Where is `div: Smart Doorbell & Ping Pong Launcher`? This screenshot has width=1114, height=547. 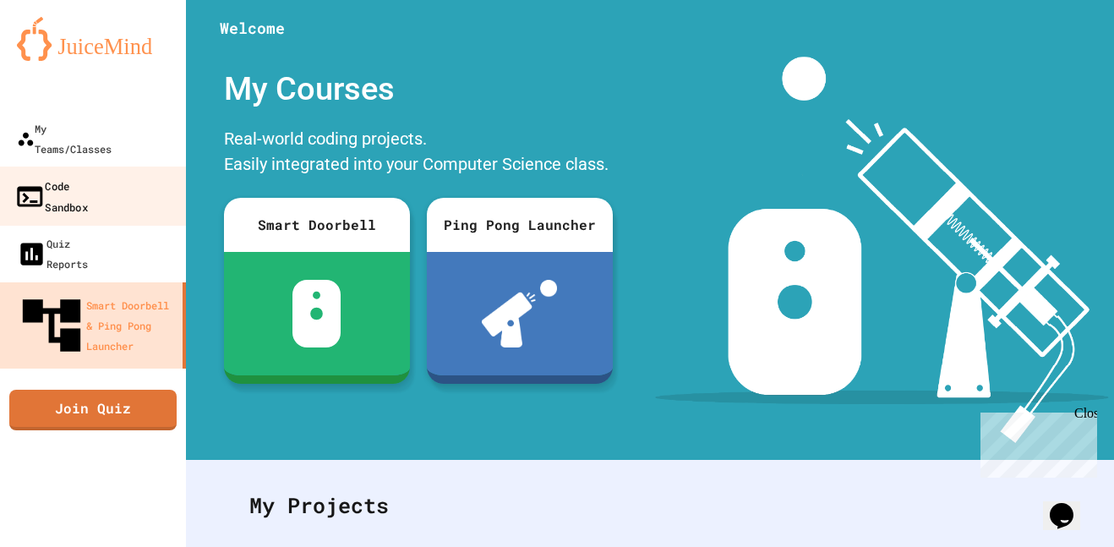
div: Smart Doorbell & Ping Pong Launcher is located at coordinates (96, 325).